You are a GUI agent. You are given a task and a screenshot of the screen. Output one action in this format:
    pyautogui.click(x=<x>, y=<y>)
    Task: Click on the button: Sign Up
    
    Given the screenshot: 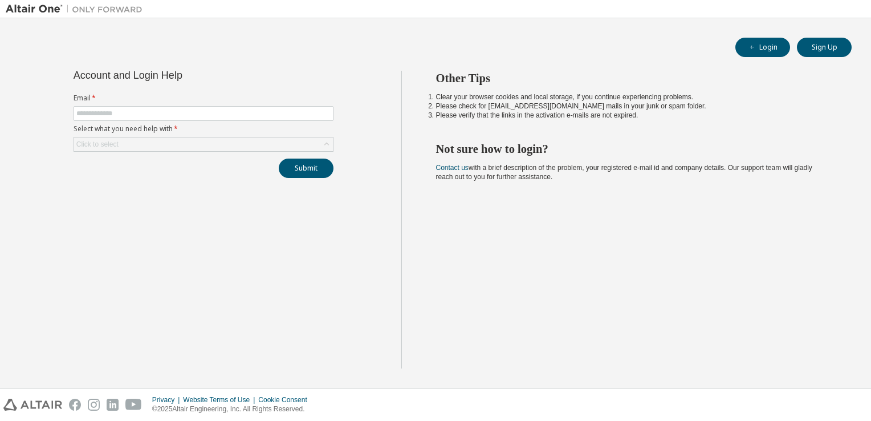 What is the action you would take?
    pyautogui.click(x=825, y=47)
    